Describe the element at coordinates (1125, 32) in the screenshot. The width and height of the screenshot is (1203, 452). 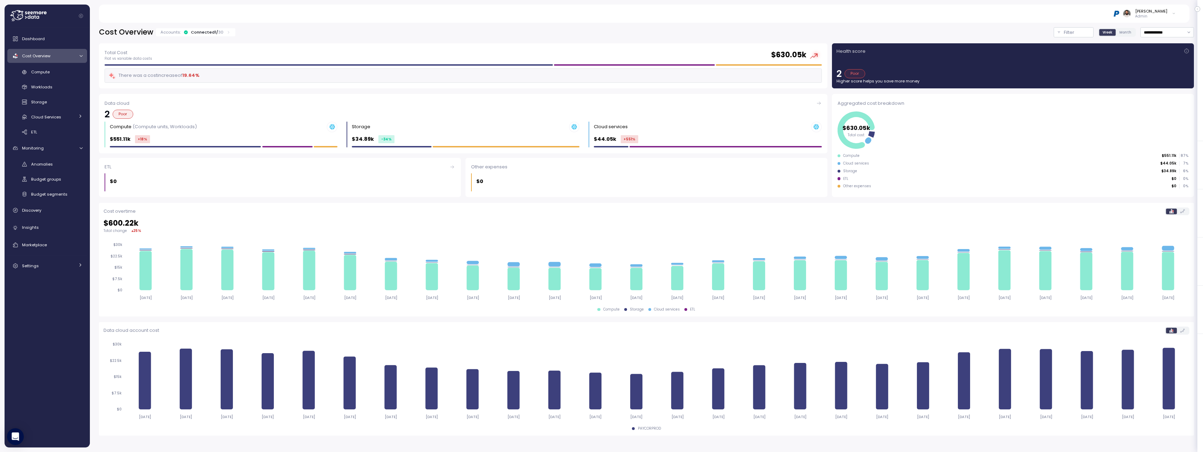
I see `span: Month` at that location.